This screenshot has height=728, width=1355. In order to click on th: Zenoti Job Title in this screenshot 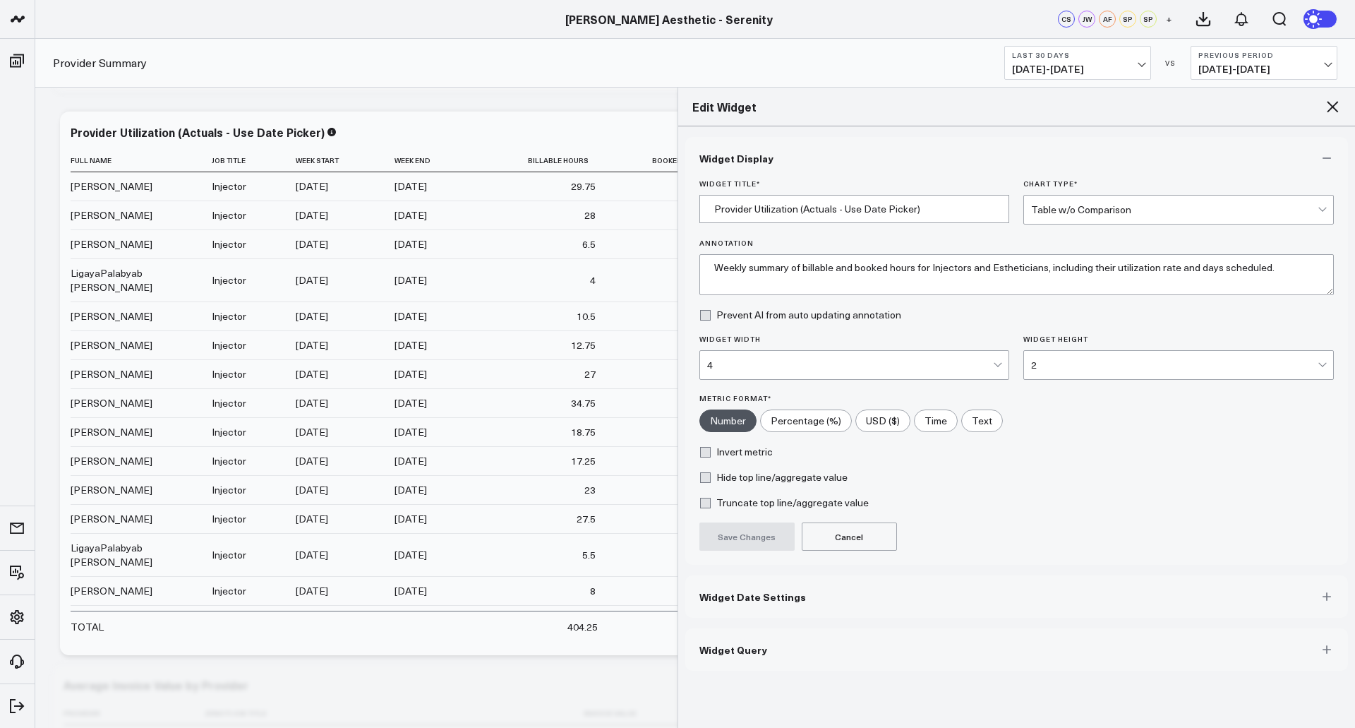, I will do `click(350, 713)`.